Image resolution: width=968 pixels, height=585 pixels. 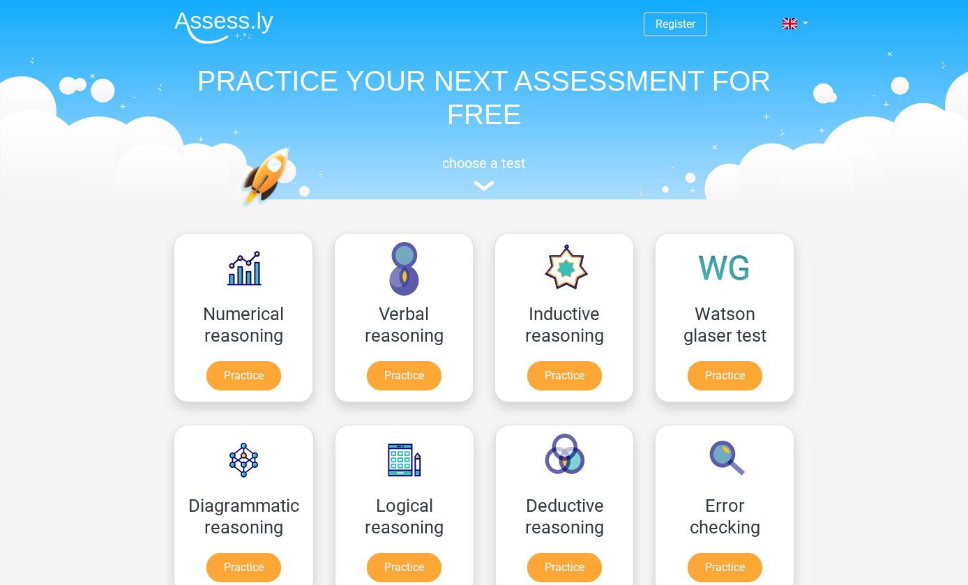 What do you see at coordinates (484, 98) in the screenshot?
I see `h1: PRACTICE YOUR NEXT ASSESSMENT FOR FREE` at bounding box center [484, 98].